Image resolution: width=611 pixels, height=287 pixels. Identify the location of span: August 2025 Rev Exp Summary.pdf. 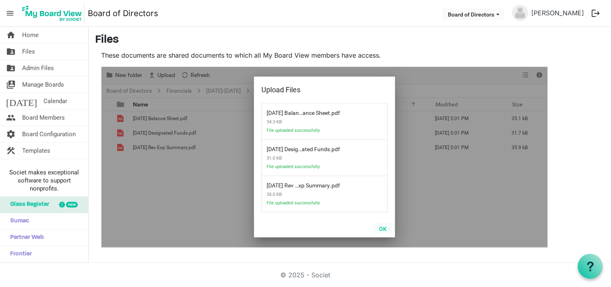
(298, 183).